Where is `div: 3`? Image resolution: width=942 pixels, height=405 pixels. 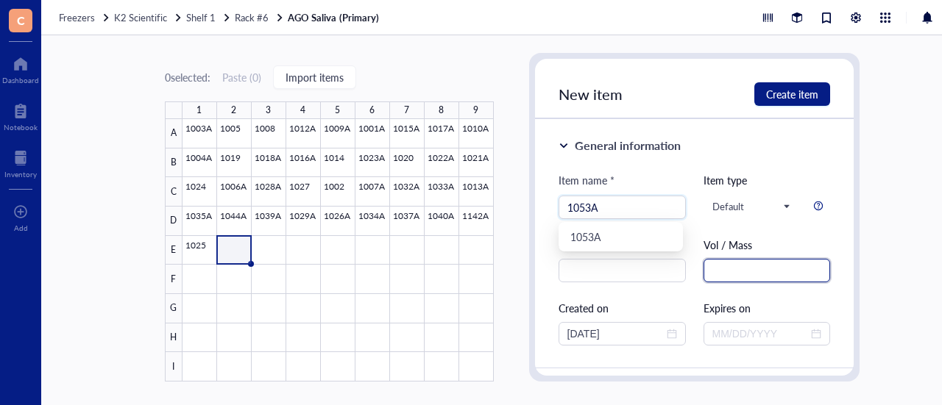 div: 3 is located at coordinates (268, 110).